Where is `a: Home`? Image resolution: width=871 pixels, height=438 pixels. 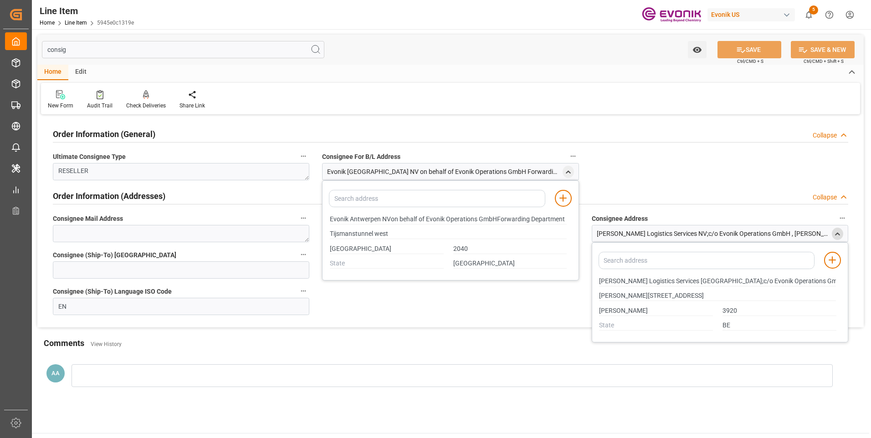 a: Home is located at coordinates (47, 23).